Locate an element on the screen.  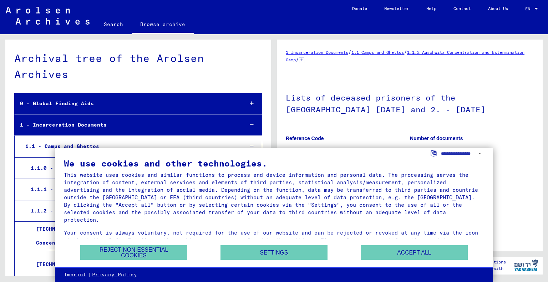
a: Browse archive is located at coordinates (163, 25).